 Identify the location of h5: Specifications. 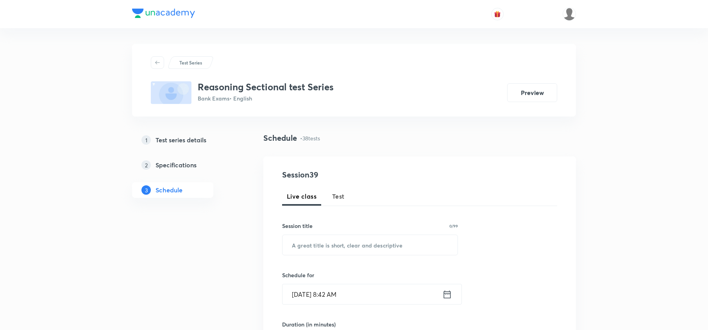
(176, 165).